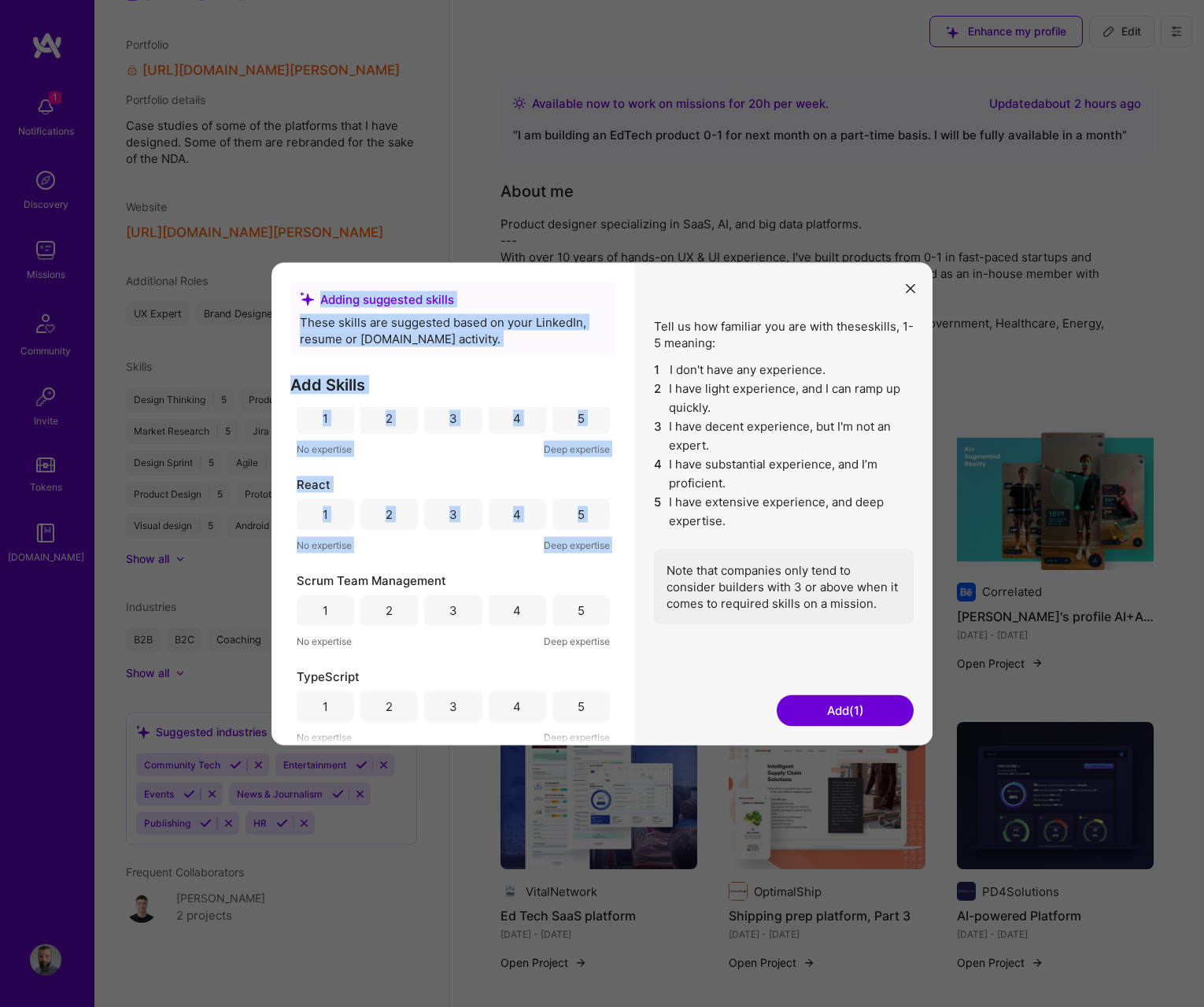 This screenshot has width=1204, height=1007. What do you see at coordinates (307, 299) in the screenshot?
I see `i: icon SuggestedTeams` at bounding box center [307, 299].